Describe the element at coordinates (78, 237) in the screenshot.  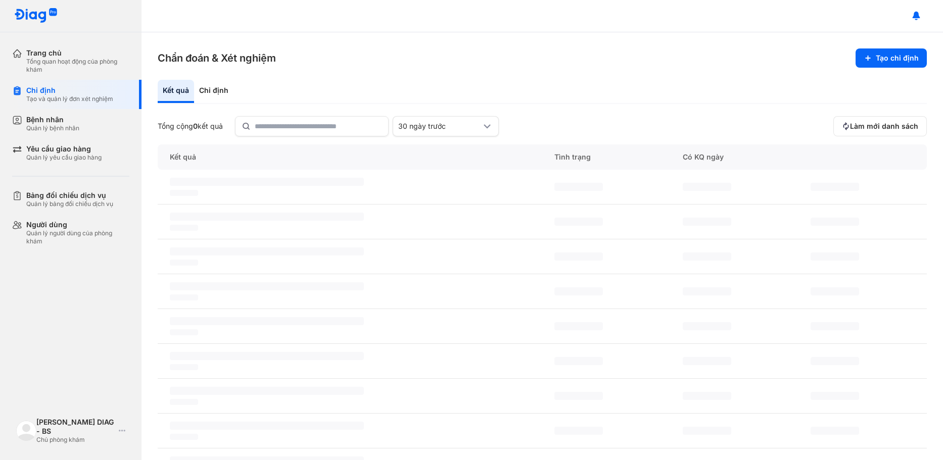
I see `div: Quản lý người dùng của phòng khám` at that location.